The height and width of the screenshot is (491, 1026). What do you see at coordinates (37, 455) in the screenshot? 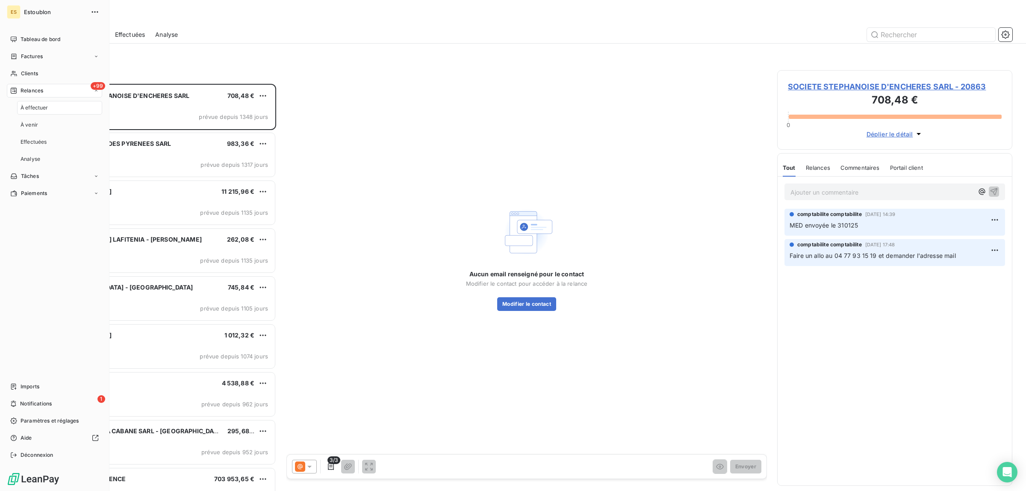
I see `span: Déconnexion` at bounding box center [37, 455].